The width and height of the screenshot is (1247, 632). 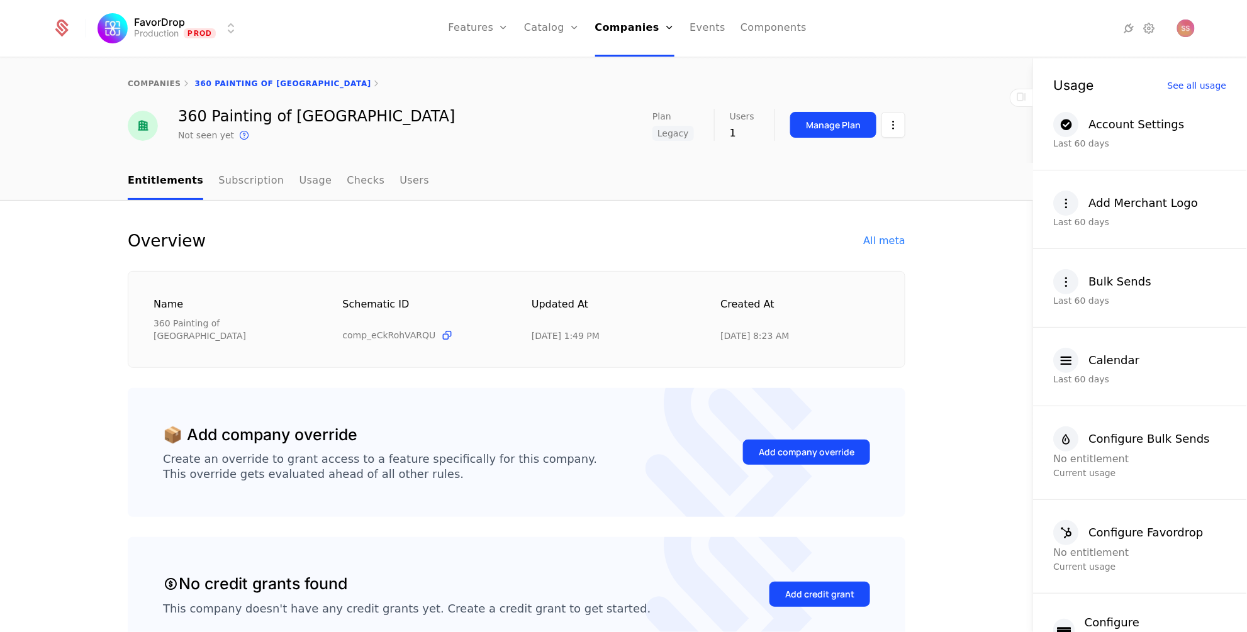 I want to click on button: Bulk Sends, so click(x=1103, y=282).